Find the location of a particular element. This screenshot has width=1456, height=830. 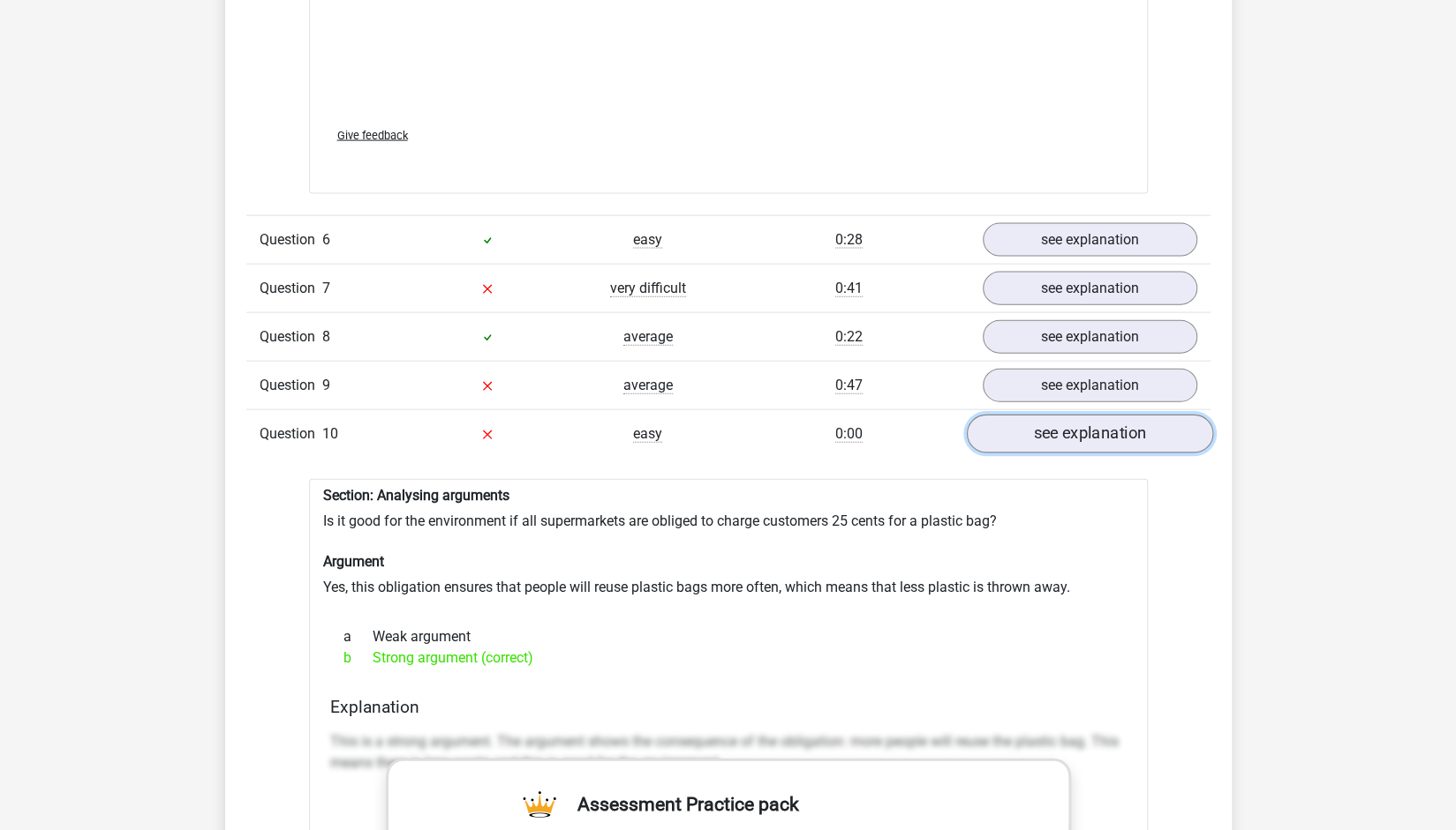

span: 0:41 is located at coordinates (848, 288).